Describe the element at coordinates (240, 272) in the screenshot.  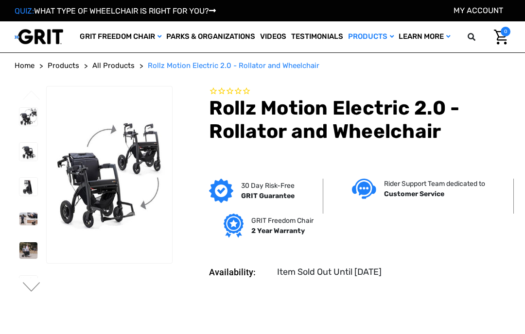
I see `dt: Availability:` at that location.